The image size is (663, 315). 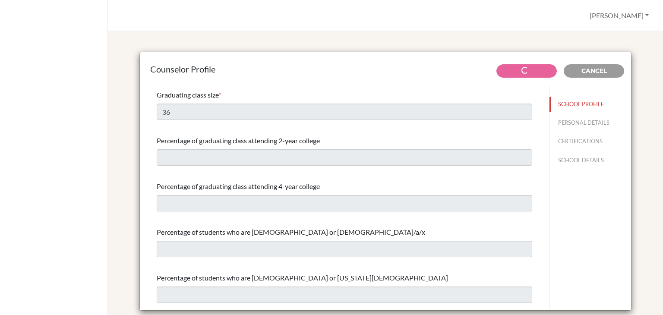 What do you see at coordinates (238, 186) in the screenshot?
I see `span: Percentage of graduating class attending 4-year college` at bounding box center [238, 186].